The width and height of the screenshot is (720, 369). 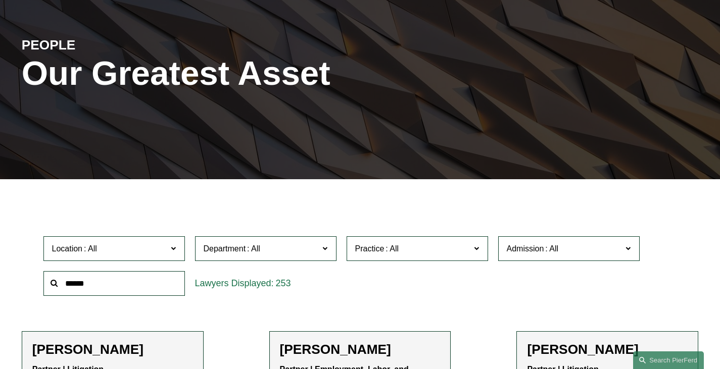 I want to click on h4: PEOPLE, so click(x=106, y=45).